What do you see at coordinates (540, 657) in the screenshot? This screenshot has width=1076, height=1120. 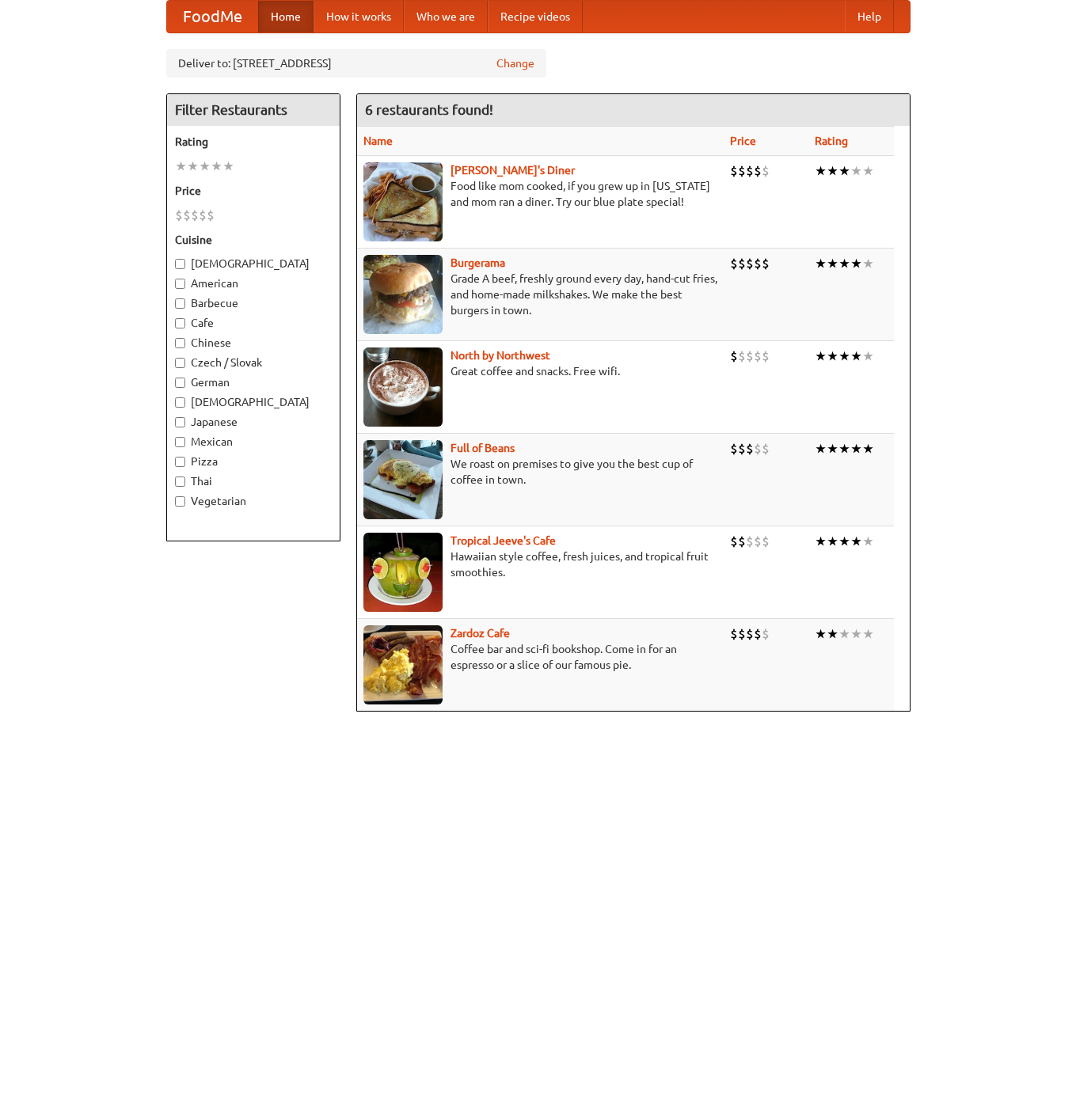 I see `p: Coffee bar and sci-fi bookshop. Come in for an espresso or a slice of our famous pie.` at bounding box center [540, 657].